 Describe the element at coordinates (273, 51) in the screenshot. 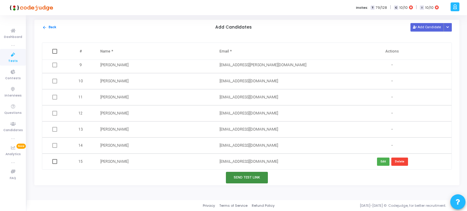

I see `th: Email *` at that location.